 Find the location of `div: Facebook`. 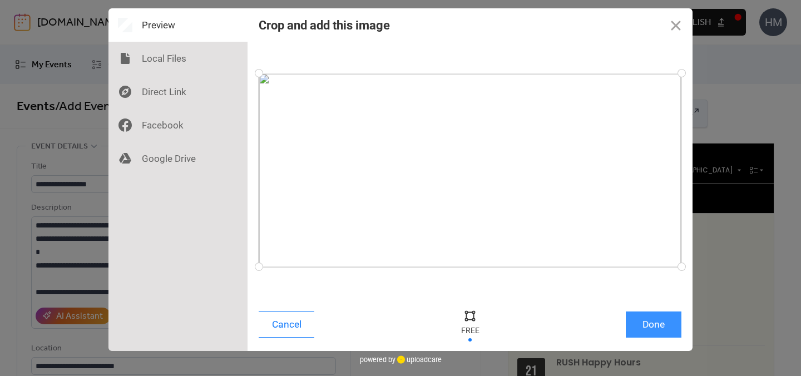

div: Facebook is located at coordinates (178, 125).